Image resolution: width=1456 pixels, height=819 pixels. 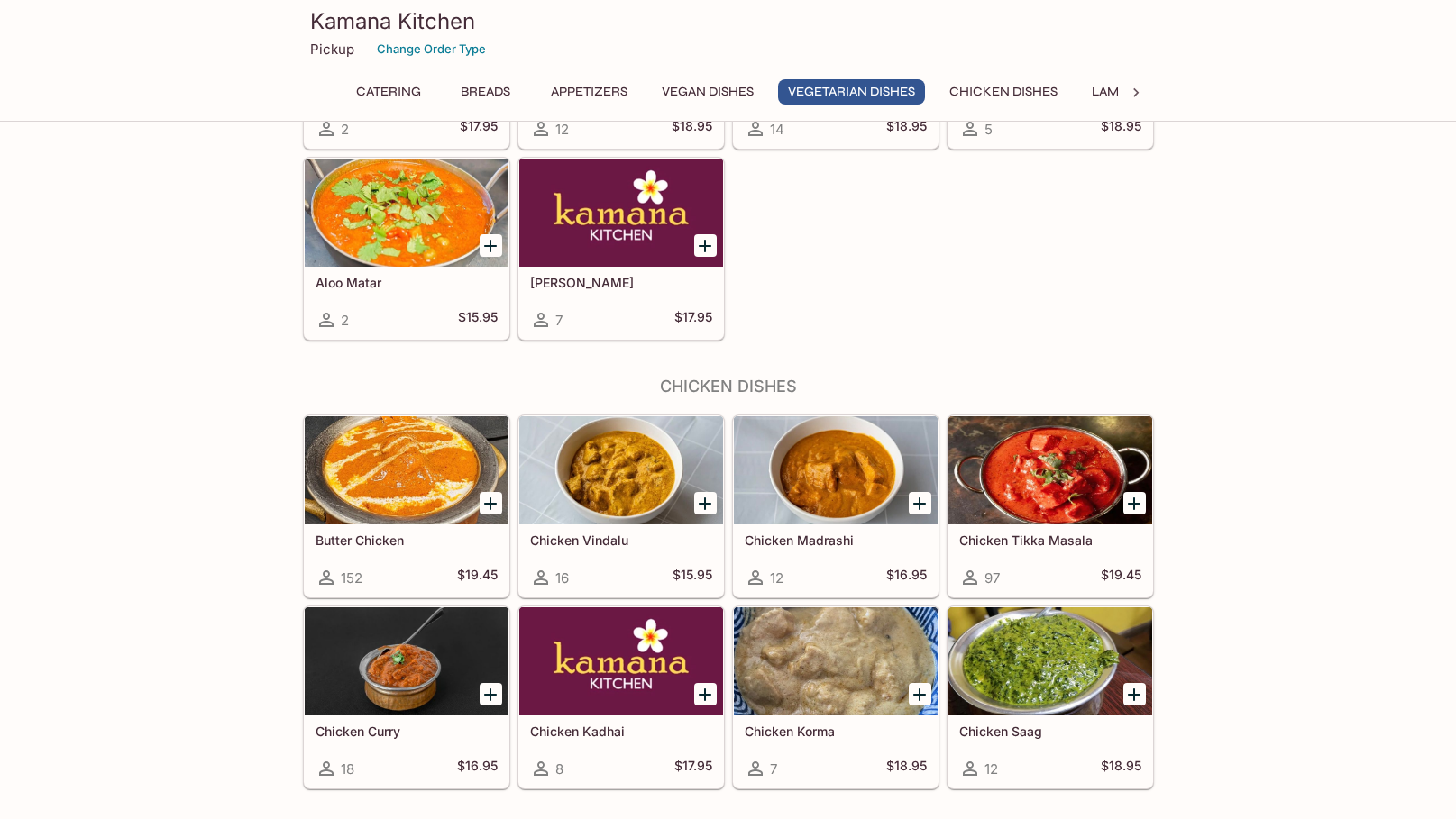 I want to click on button: Add Butter Chicken, so click(x=490, y=503).